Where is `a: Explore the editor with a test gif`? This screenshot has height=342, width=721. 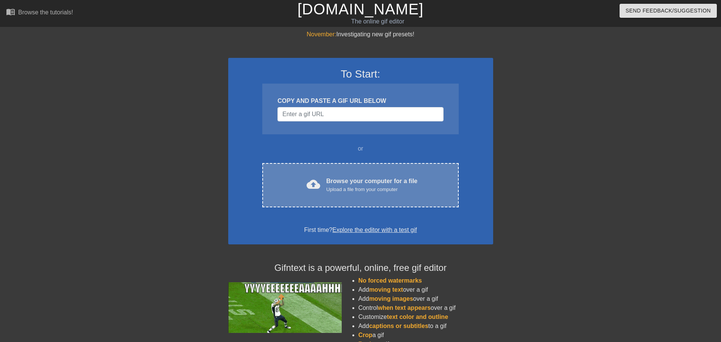
a: Explore the editor with a test gif is located at coordinates (374, 230).